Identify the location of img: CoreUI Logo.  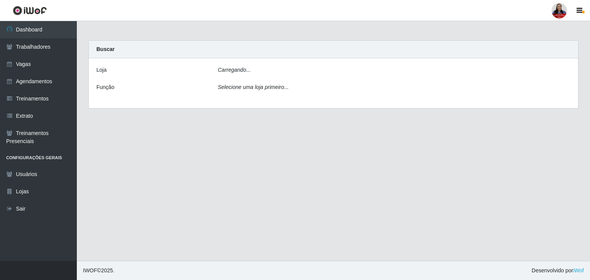
(30, 10).